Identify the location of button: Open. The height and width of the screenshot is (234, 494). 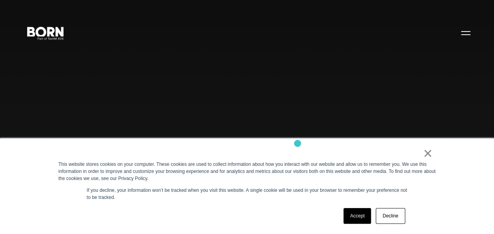
(466, 33).